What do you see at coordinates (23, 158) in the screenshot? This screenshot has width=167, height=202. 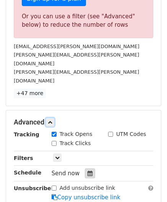 I see `strong: Filters` at bounding box center [23, 158].